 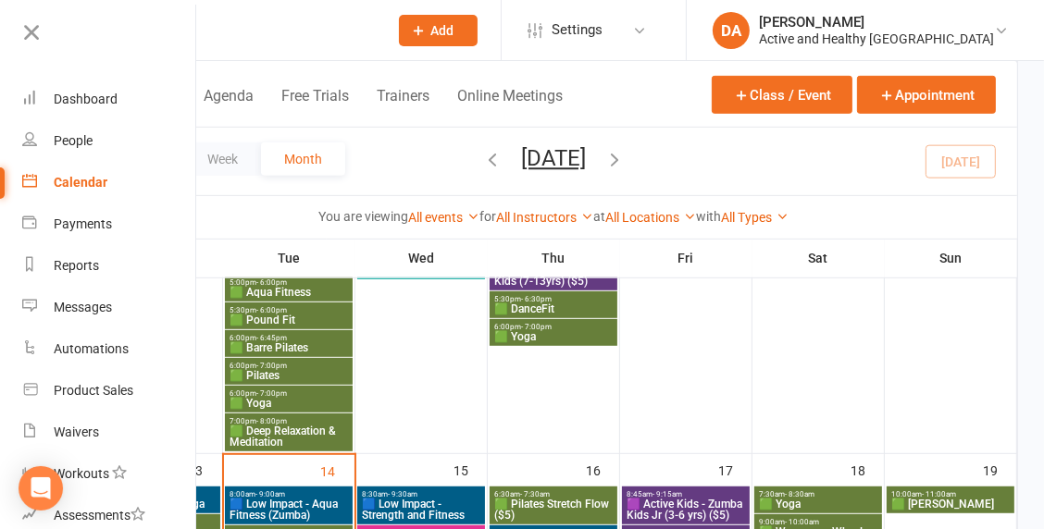 What do you see at coordinates (535, 494) in the screenshot?
I see `span: - 7:30am` at bounding box center [535, 494].